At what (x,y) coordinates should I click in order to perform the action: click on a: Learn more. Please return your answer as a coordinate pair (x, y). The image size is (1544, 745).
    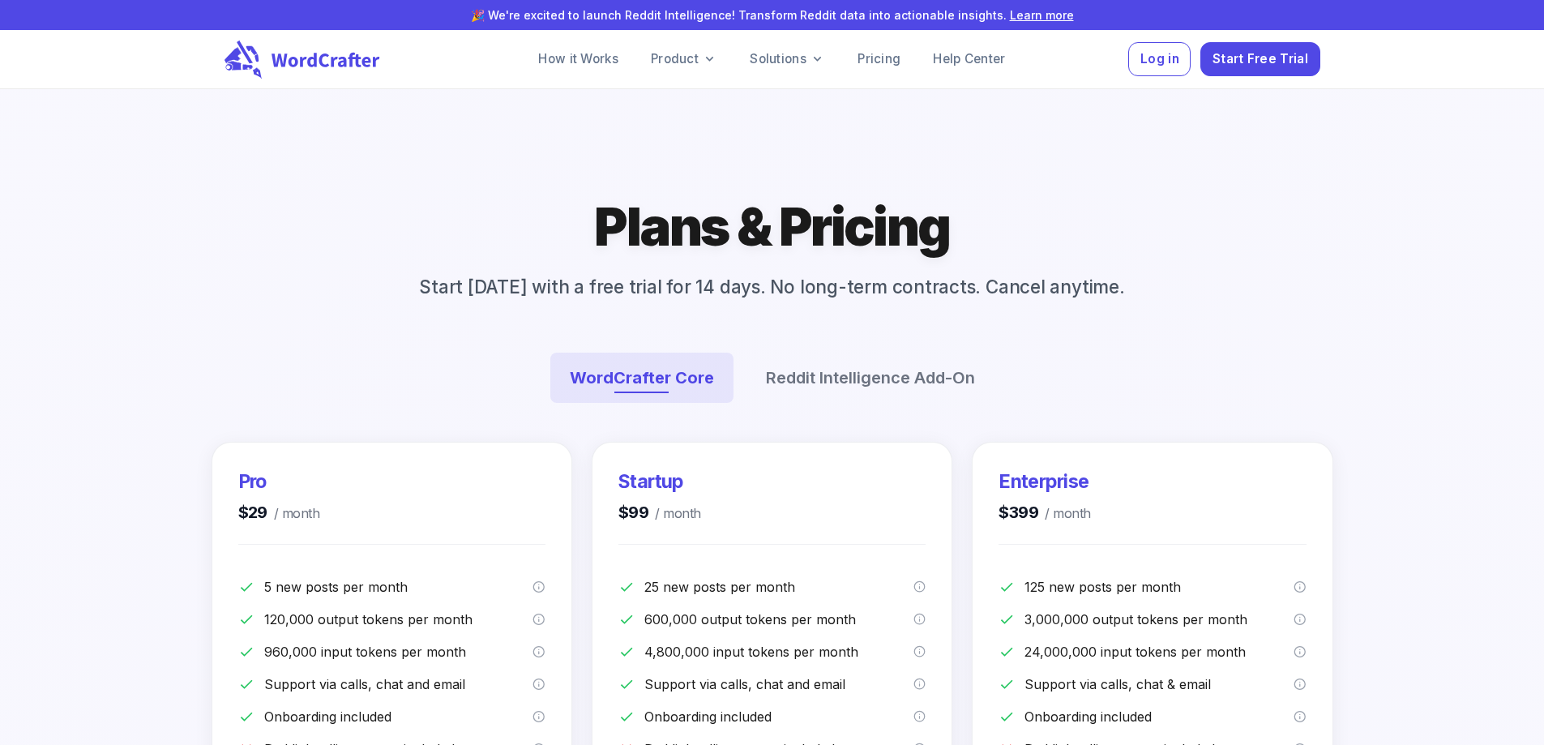
    Looking at the image, I should click on (1042, 15).